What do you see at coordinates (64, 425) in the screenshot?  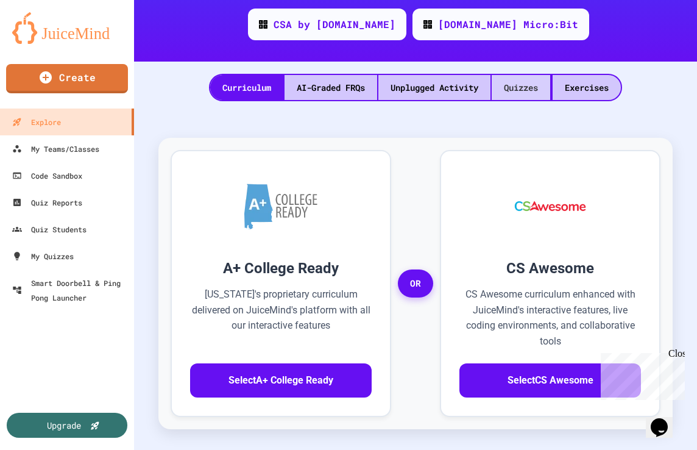 I see `div: Upgrade` at bounding box center [64, 425].